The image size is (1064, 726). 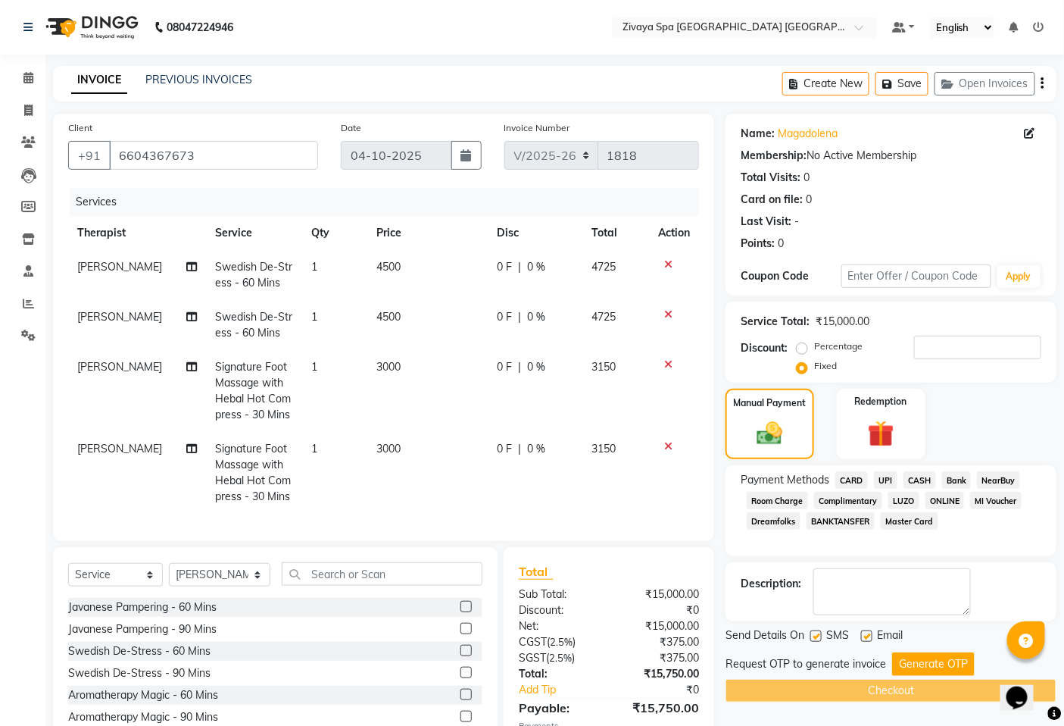 I want to click on div: Coupon Code, so click(x=791, y=276).